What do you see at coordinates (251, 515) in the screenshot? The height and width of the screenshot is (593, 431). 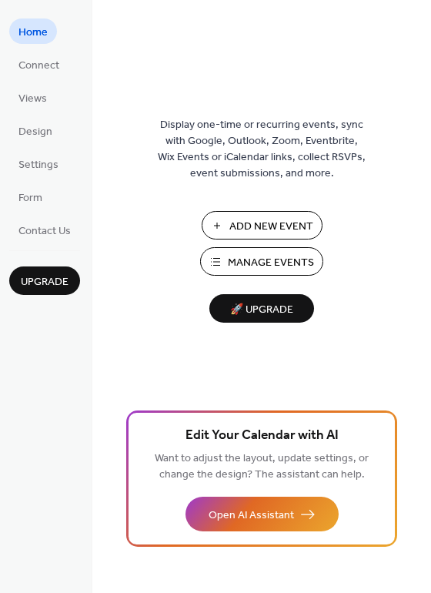 I see `span: Open AI Assistant` at bounding box center [251, 515].